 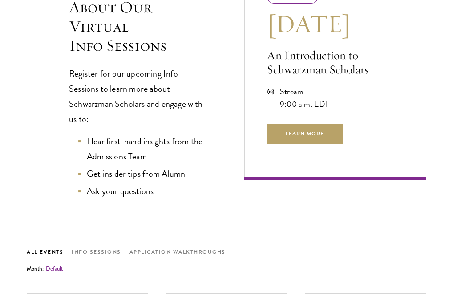 What do you see at coordinates (305, 134) in the screenshot?
I see `span: Learn More` at bounding box center [305, 134].